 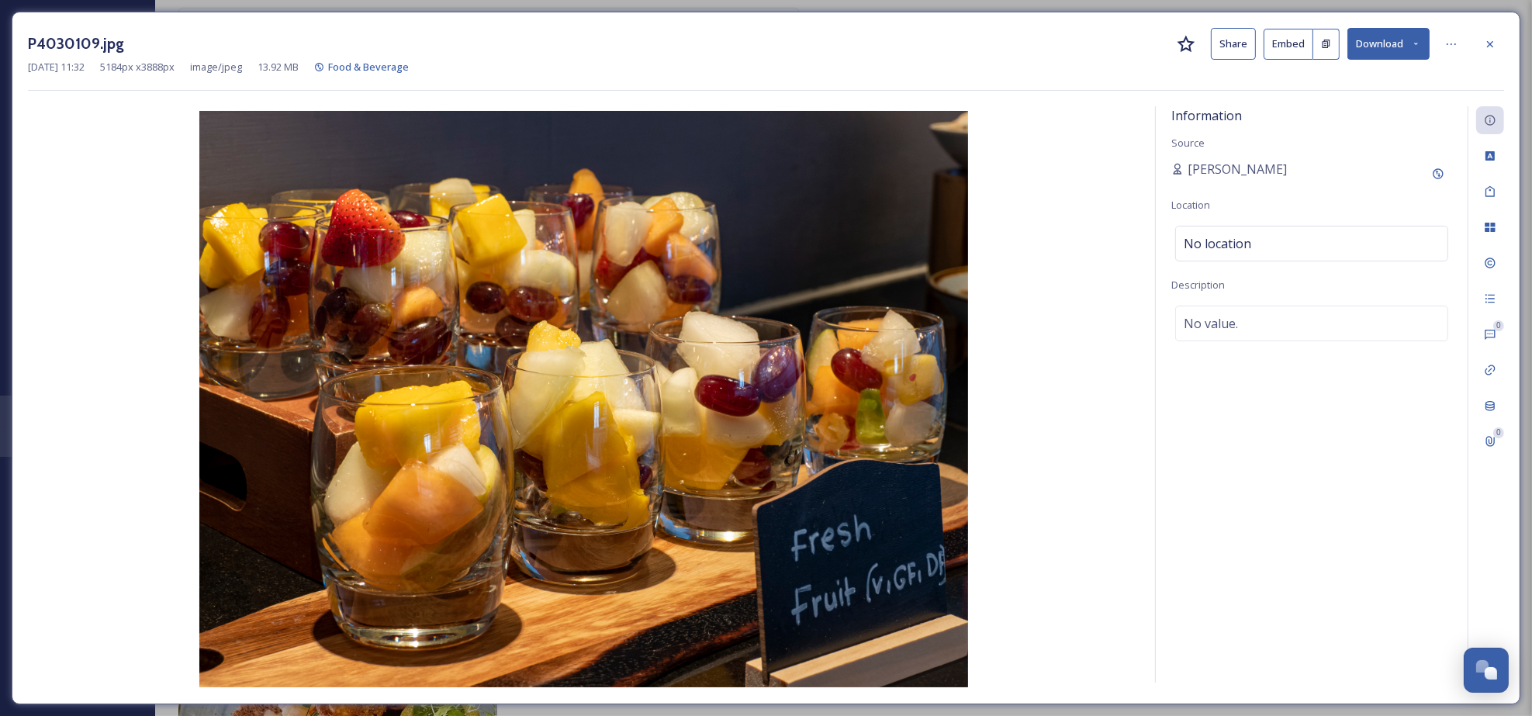 What do you see at coordinates (1234, 43) in the screenshot?
I see `button: Share` at bounding box center [1234, 43].